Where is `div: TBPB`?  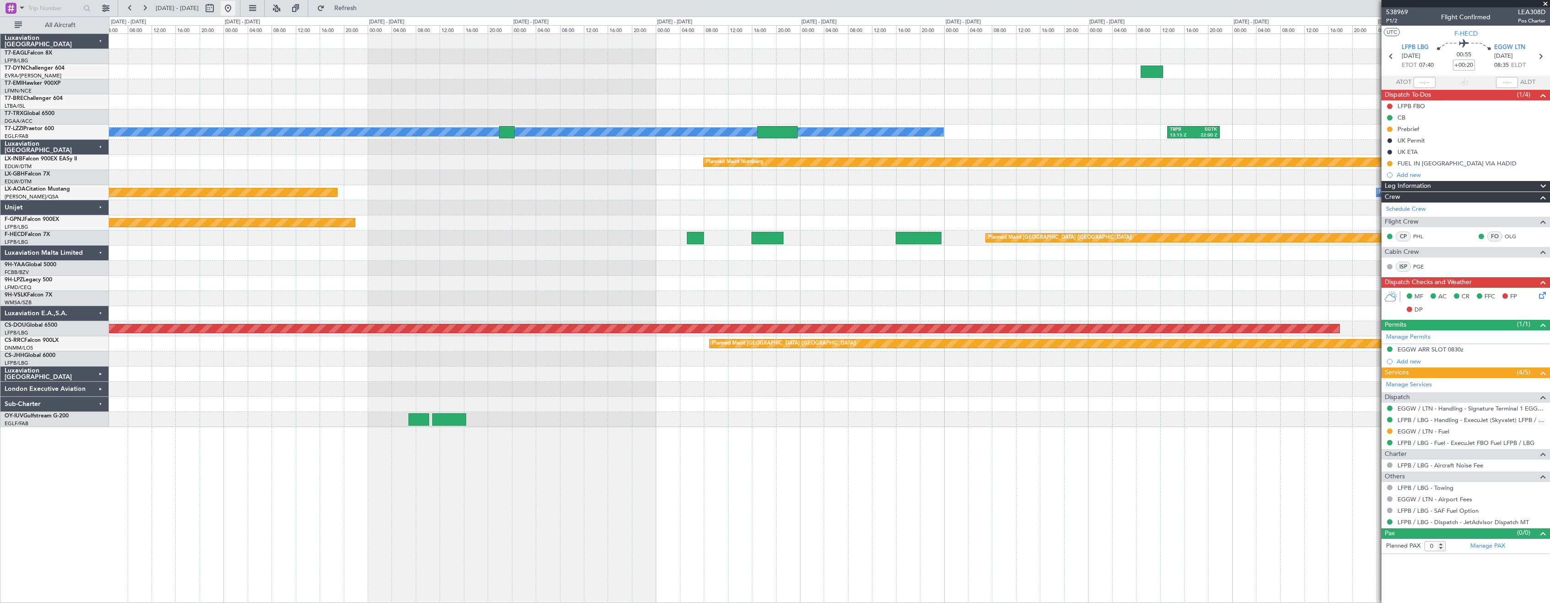
div: TBPB is located at coordinates (1182, 130).